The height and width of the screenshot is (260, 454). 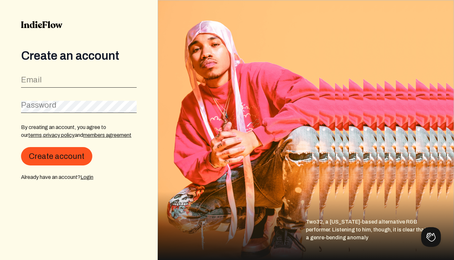 I want to click on div: Create an account, so click(x=79, y=56).